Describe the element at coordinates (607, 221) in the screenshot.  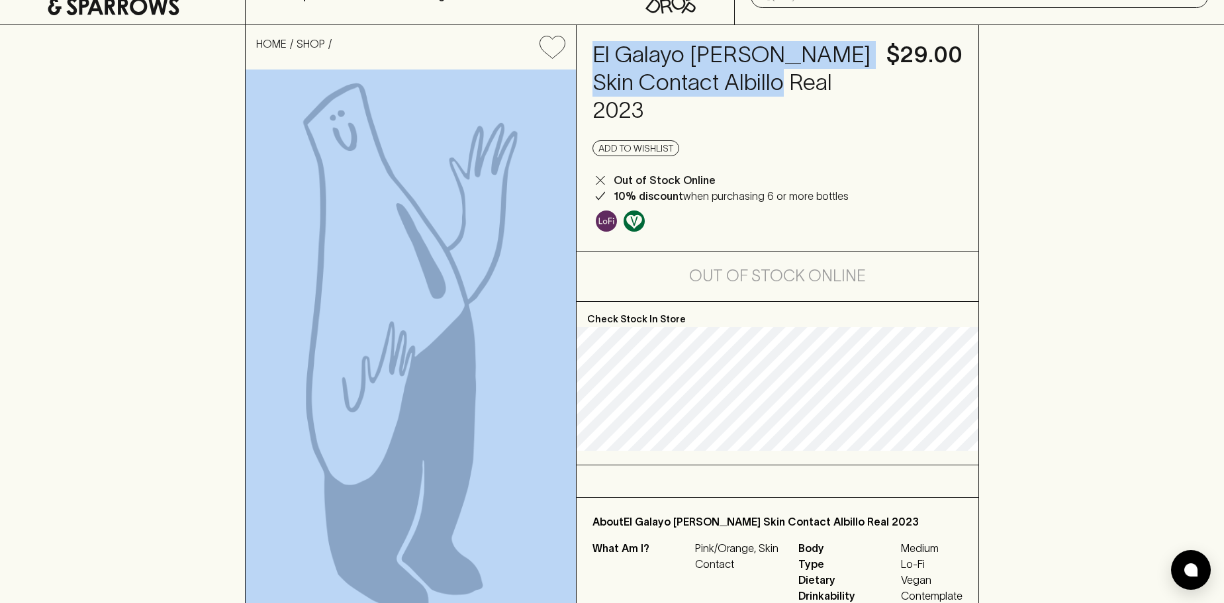
I see `a: Some may call it natural, others minimum intervention, either way, it’s hands off & maybe even a ...` at that location.